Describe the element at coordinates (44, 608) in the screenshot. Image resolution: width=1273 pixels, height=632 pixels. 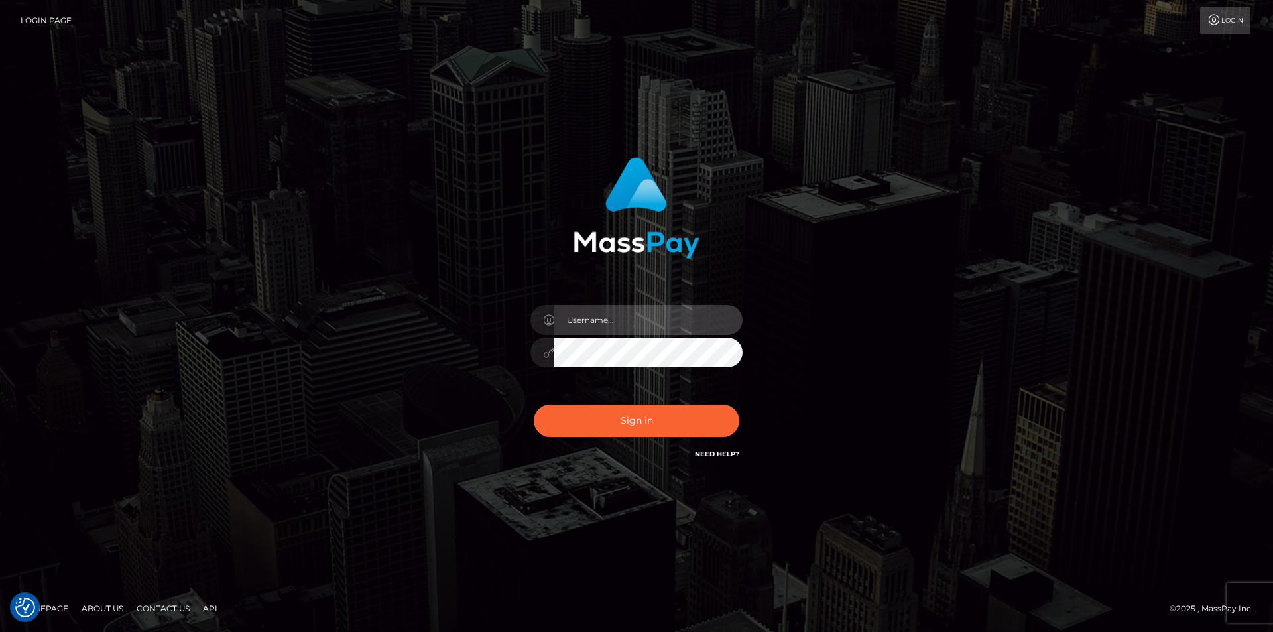
I see `a: Homepage` at that location.